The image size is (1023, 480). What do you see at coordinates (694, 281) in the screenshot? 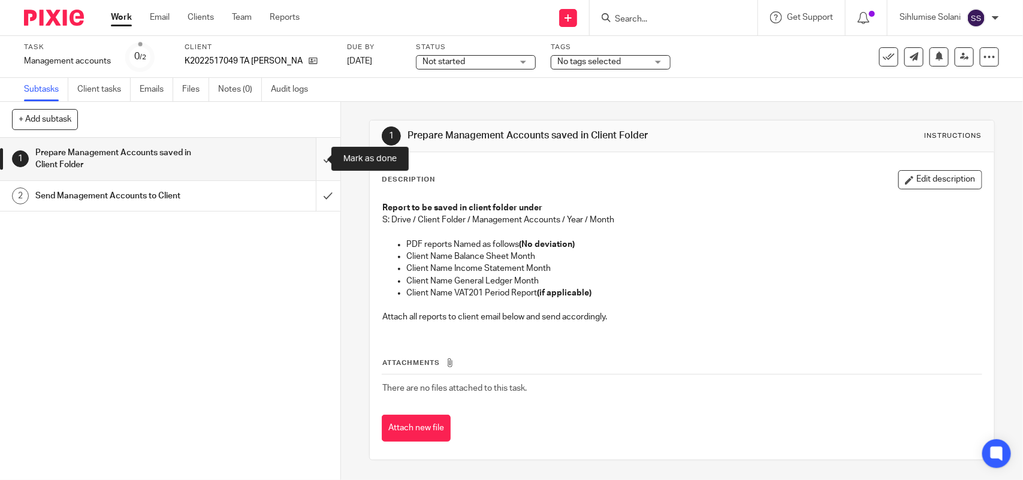
I see `p: Client Name General Ledger Month` at bounding box center [694, 281].